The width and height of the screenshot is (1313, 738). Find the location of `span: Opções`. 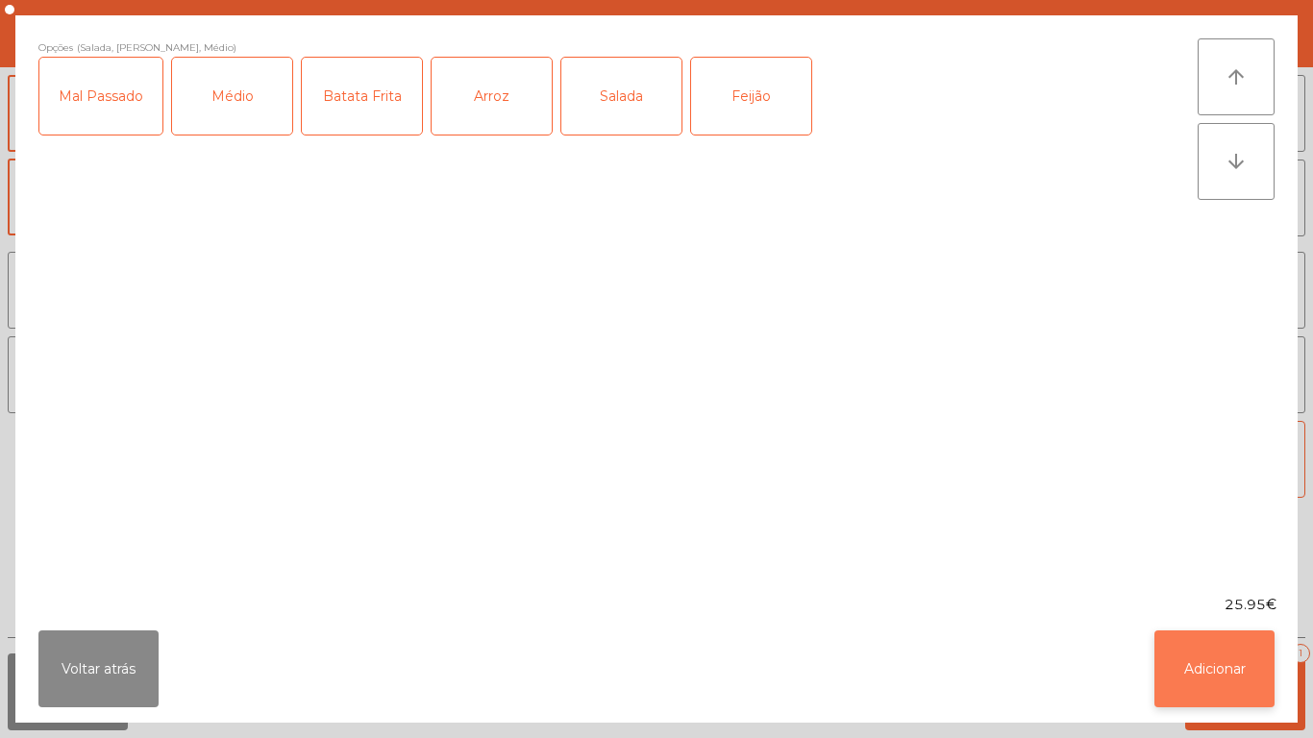

span: Opções is located at coordinates (56, 47).